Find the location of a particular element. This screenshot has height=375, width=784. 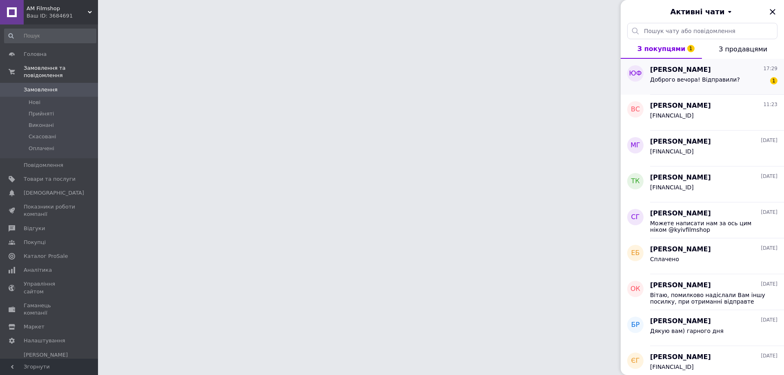

span: Головна is located at coordinates (35, 54).